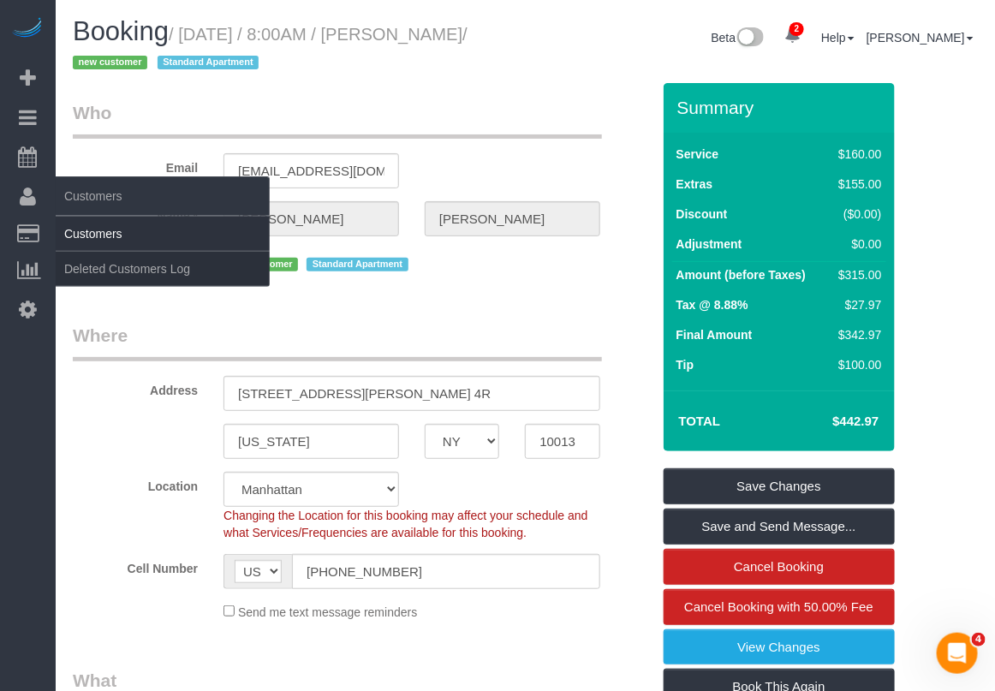 This screenshot has height=691, width=995. Describe the element at coordinates (135, 483) in the screenshot. I see `label: Location` at that location.